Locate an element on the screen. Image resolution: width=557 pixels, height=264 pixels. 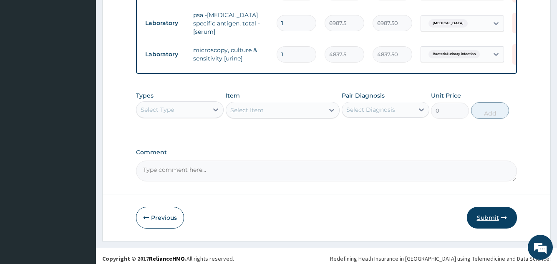
div: Select Diagnosis is located at coordinates (370, 110).